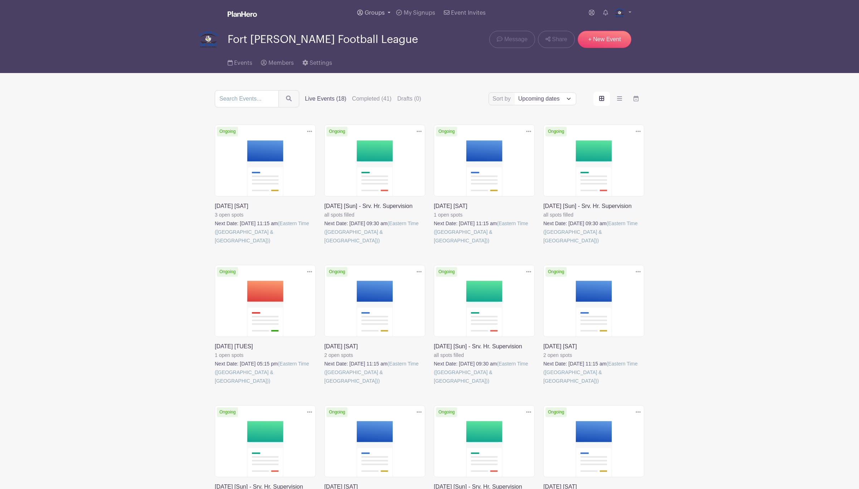 This screenshot has height=489, width=859. What do you see at coordinates (409, 99) in the screenshot?
I see `label: Drafts (0)` at bounding box center [409, 99].